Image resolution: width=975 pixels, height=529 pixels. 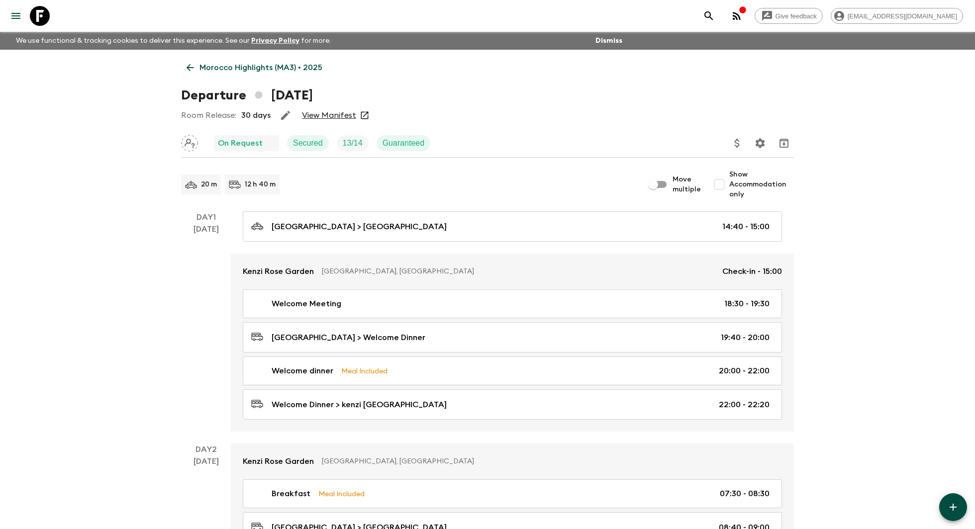 What do you see at coordinates (240, 143) in the screenshot?
I see `p: On Request` at bounding box center [240, 143].